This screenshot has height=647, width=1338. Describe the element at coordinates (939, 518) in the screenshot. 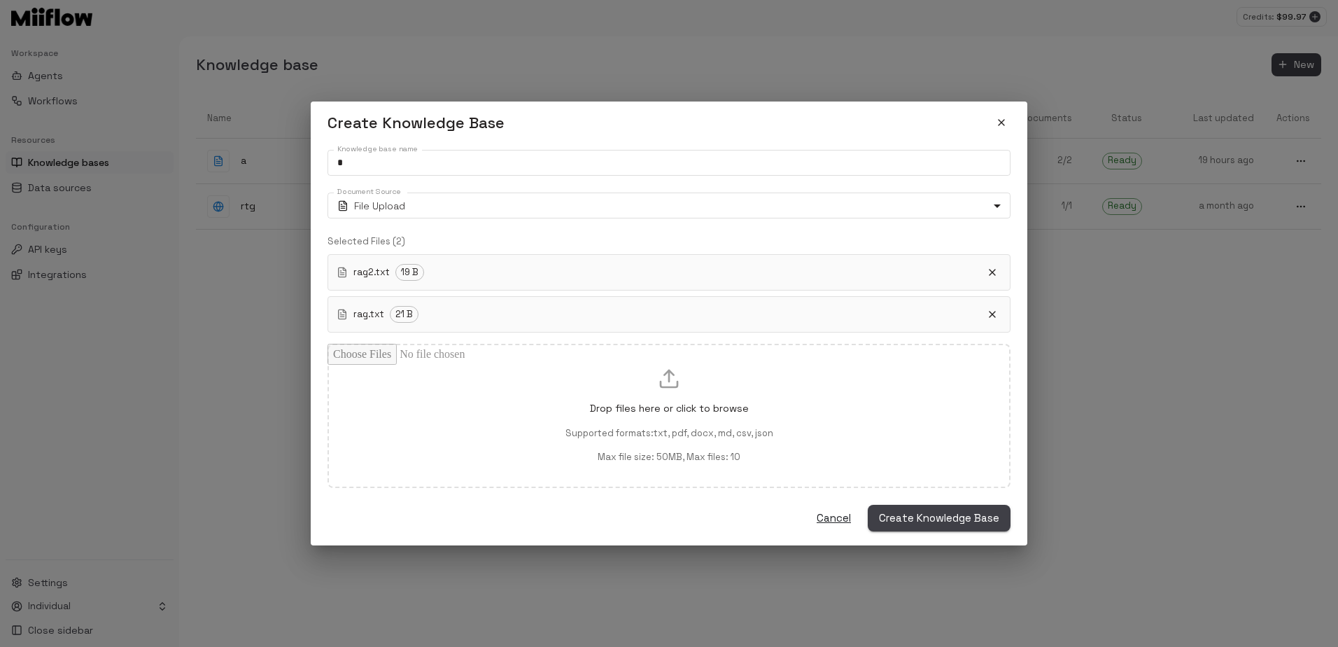

I see `span: Create Knowledge Base` at that location.